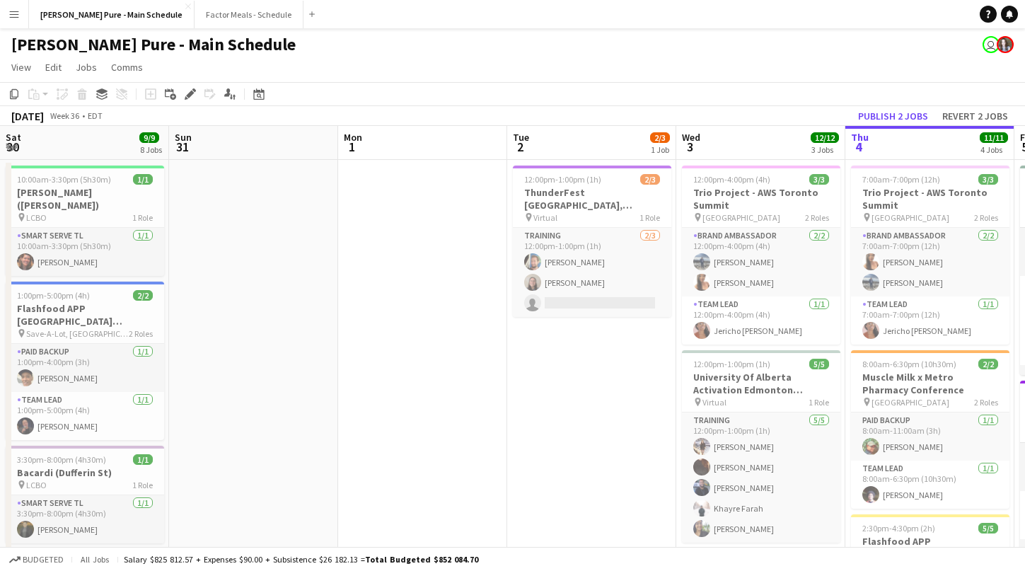 This screenshot has height=571, width=1025. What do you see at coordinates (86, 67) in the screenshot?
I see `a: Jobs` at bounding box center [86, 67].